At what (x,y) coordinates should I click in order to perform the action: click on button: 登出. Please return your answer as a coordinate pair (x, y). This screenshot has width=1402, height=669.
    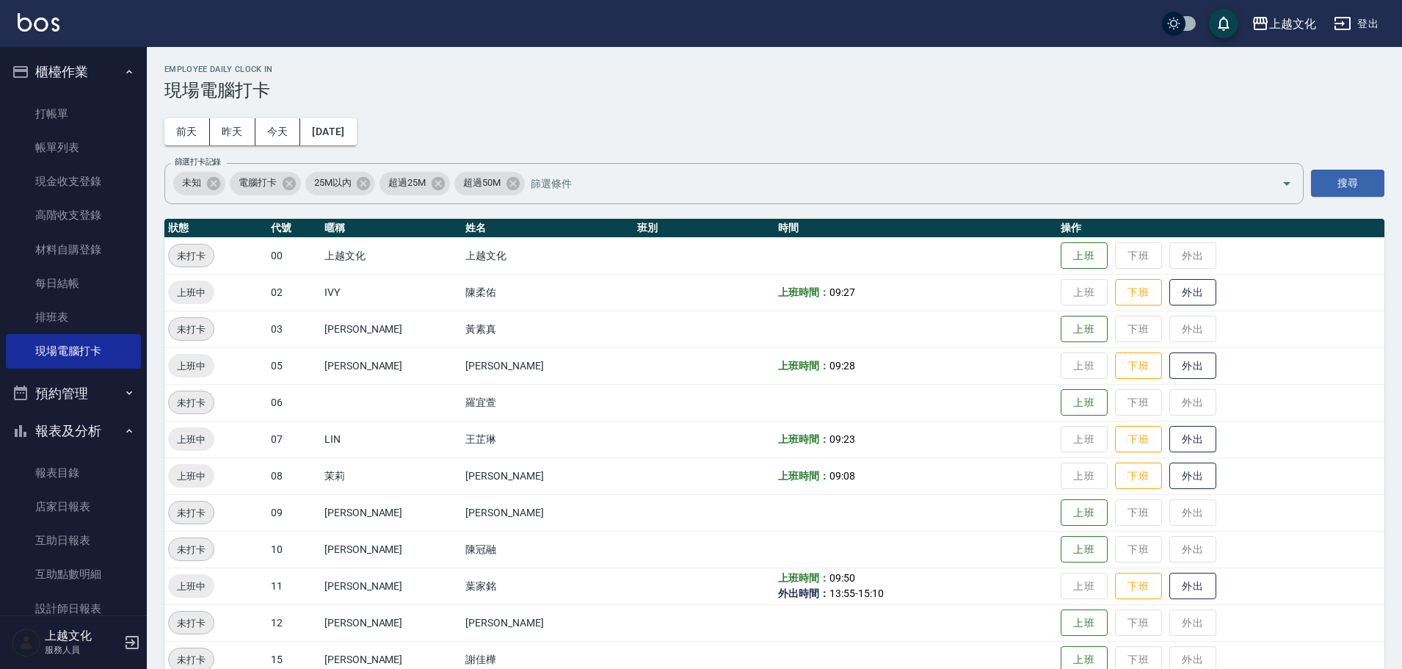
    Looking at the image, I should click on (1355, 23).